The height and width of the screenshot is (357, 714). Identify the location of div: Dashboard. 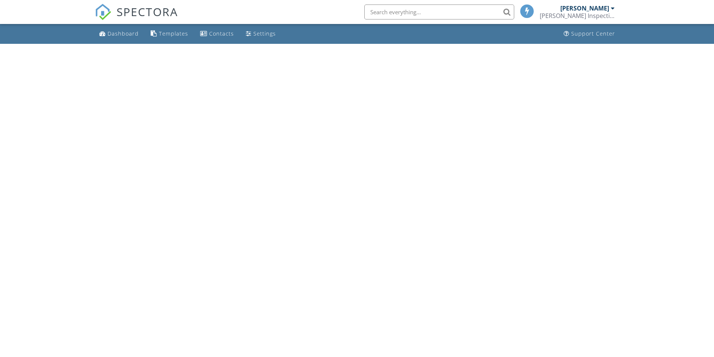
(123, 33).